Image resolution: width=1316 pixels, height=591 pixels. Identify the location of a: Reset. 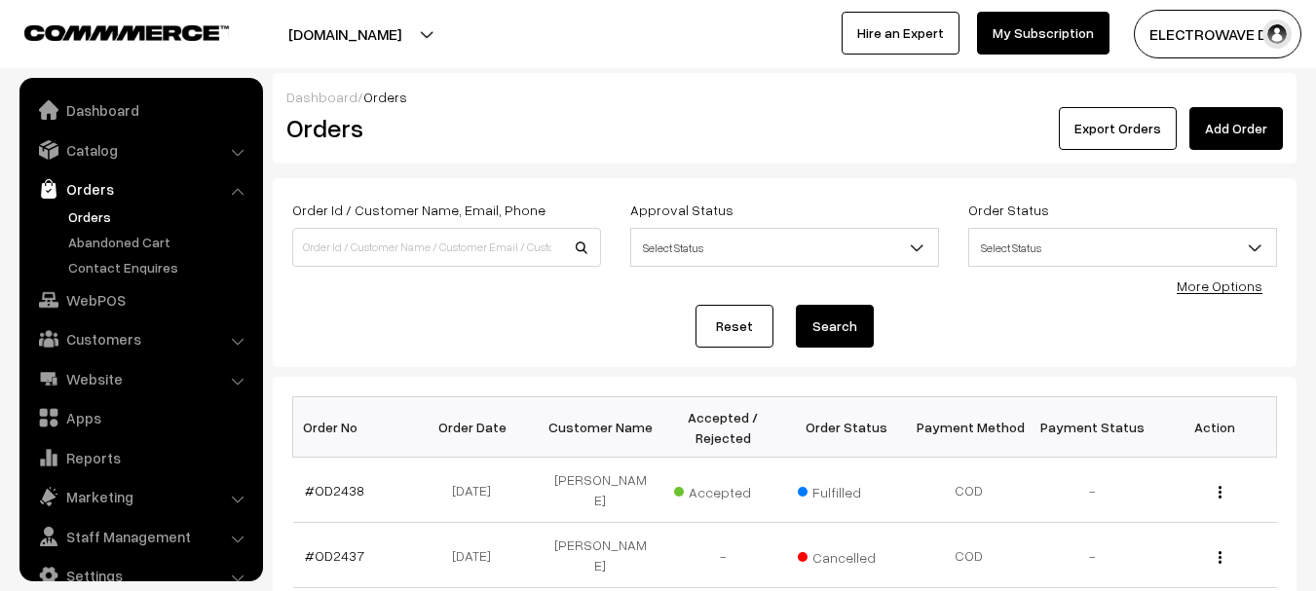
(735, 326).